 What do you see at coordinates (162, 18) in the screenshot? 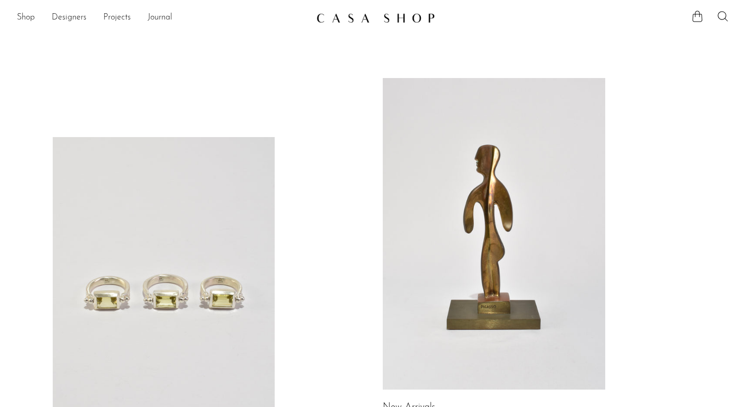
I see `ul: NEW HEADER MENU` at bounding box center [162, 18].